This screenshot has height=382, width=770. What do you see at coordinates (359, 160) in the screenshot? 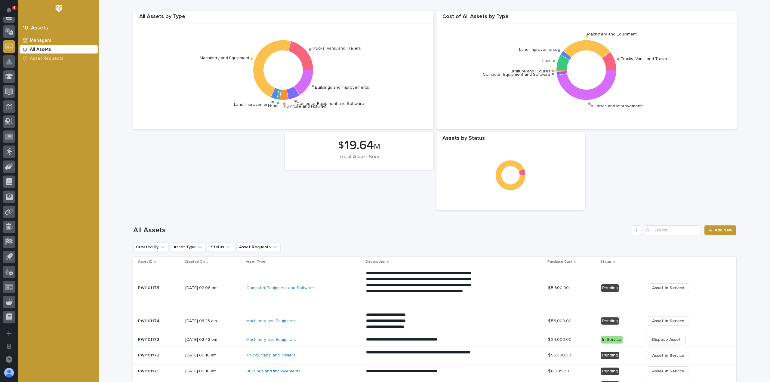
I see `div: Total Asset Sum` at bounding box center [359, 160].